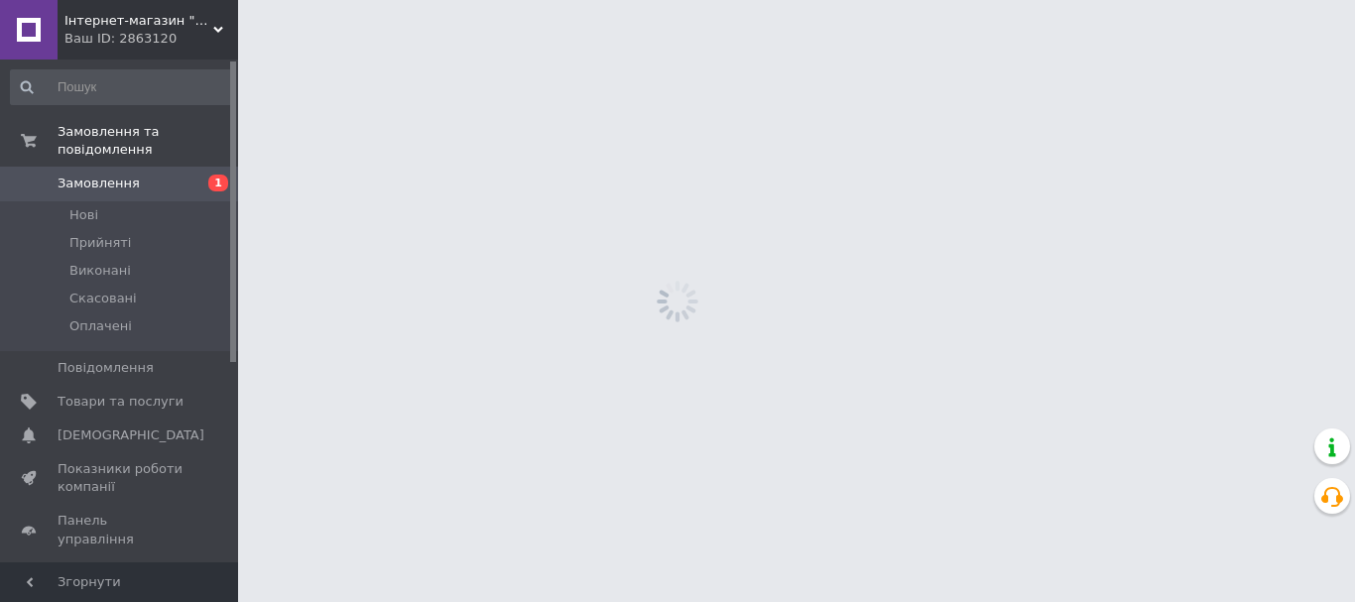  I want to click on span: Замовлення, so click(98, 184).